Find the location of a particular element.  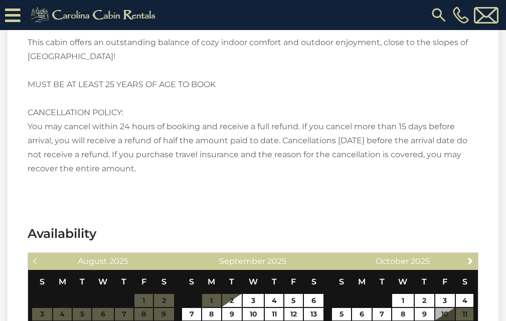

a: 1 is located at coordinates (403, 301).